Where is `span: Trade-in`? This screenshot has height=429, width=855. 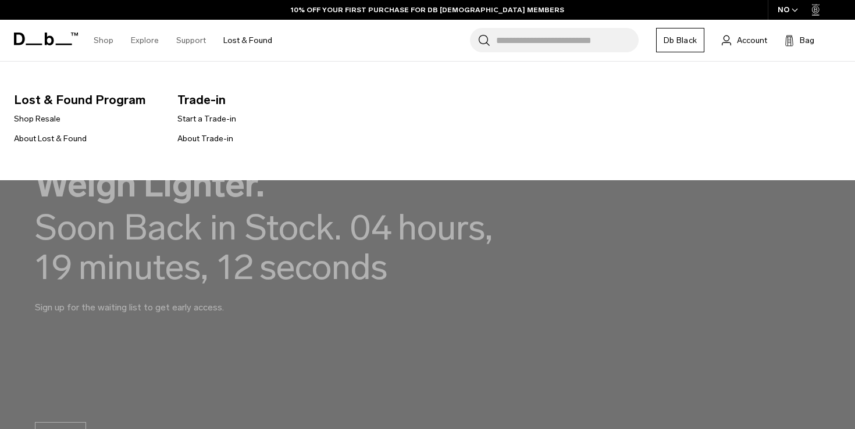 span: Trade-in is located at coordinates (250, 100).